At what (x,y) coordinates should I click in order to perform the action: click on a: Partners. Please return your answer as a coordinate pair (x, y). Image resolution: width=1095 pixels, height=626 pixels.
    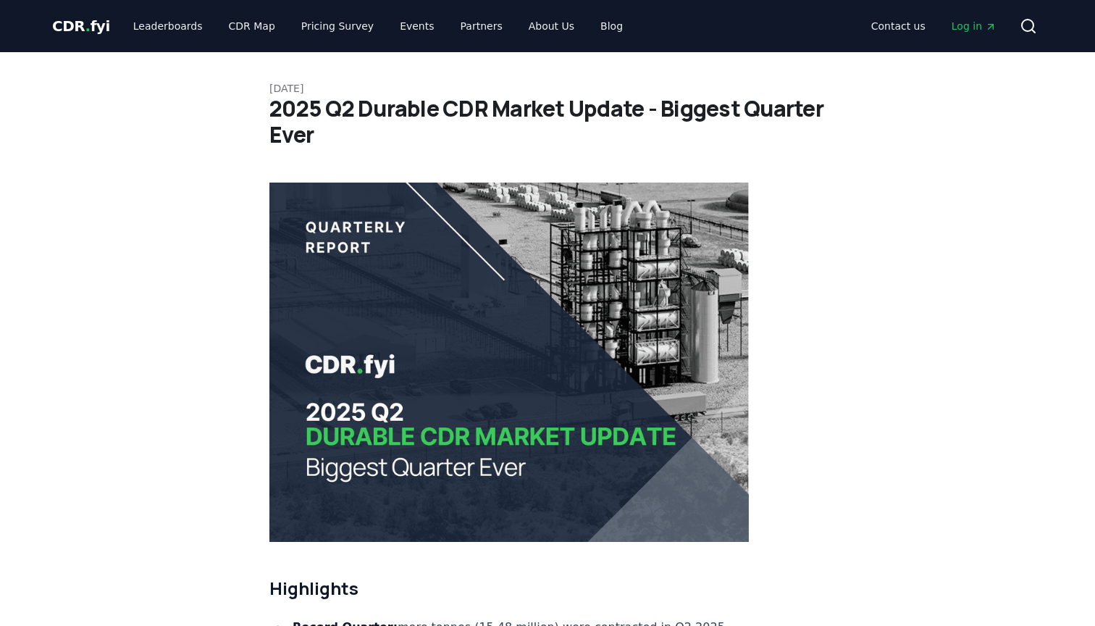
    Looking at the image, I should click on (482, 26).